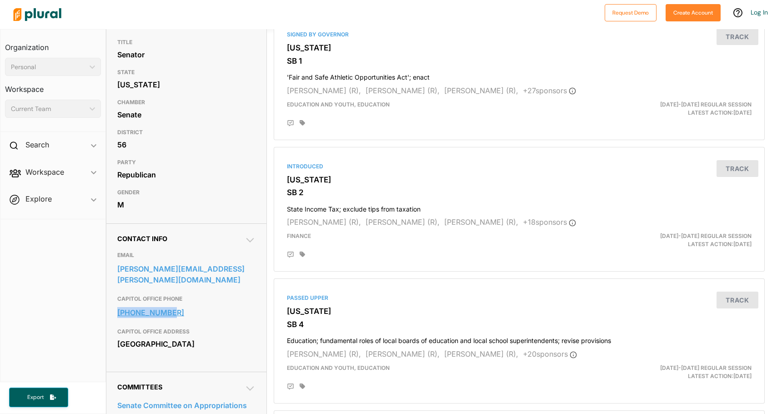 The image size is (777, 414). Describe the element at coordinates (519, 324) in the screenshot. I see `h3: SB 4` at that location.